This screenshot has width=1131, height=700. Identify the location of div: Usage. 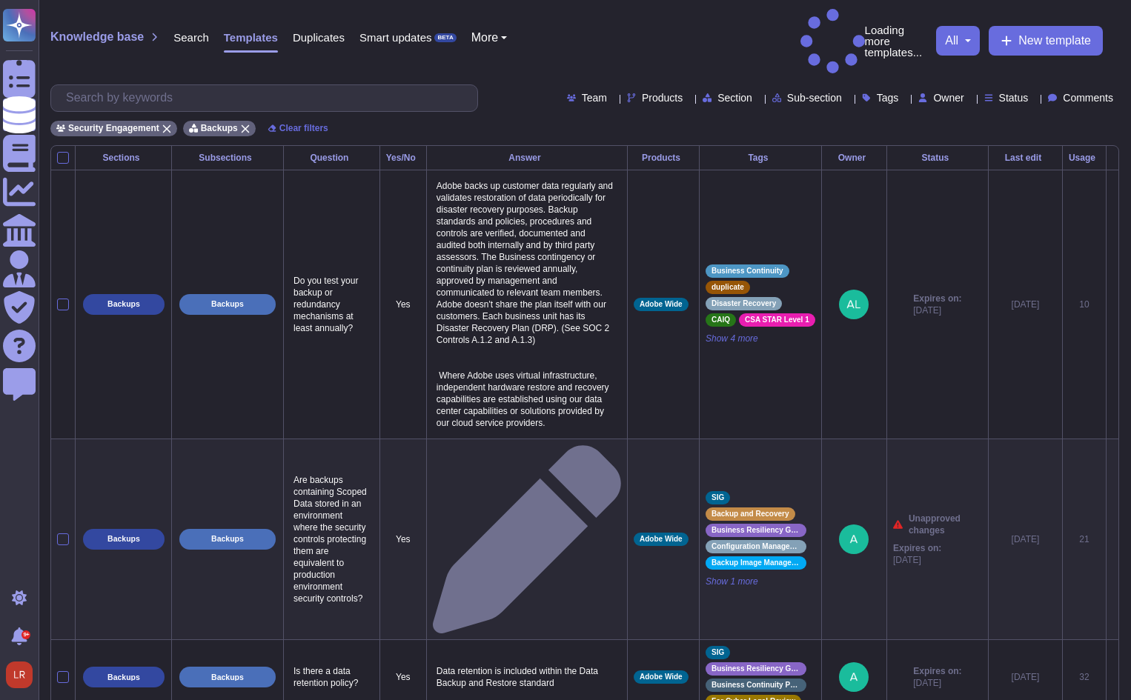
(1084, 158).